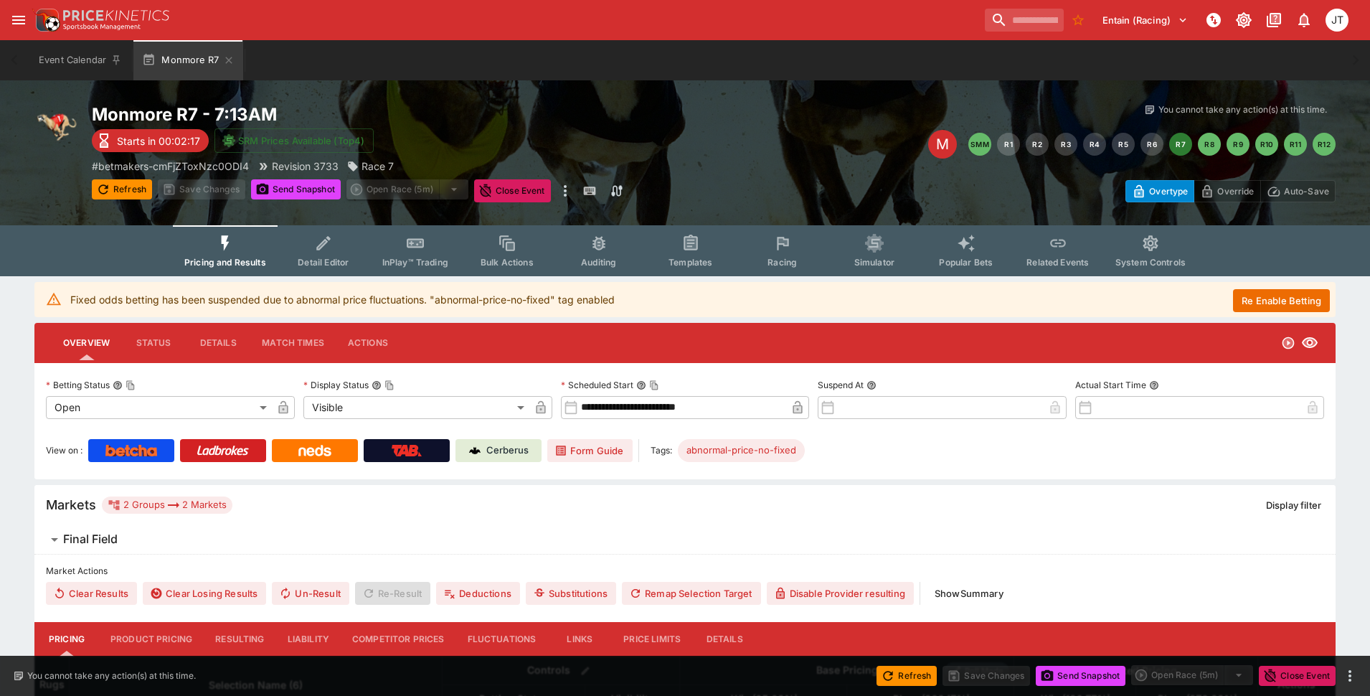 The height and width of the screenshot is (696, 1370). I want to click on div: 2 Groups 2 Markets, so click(167, 505).